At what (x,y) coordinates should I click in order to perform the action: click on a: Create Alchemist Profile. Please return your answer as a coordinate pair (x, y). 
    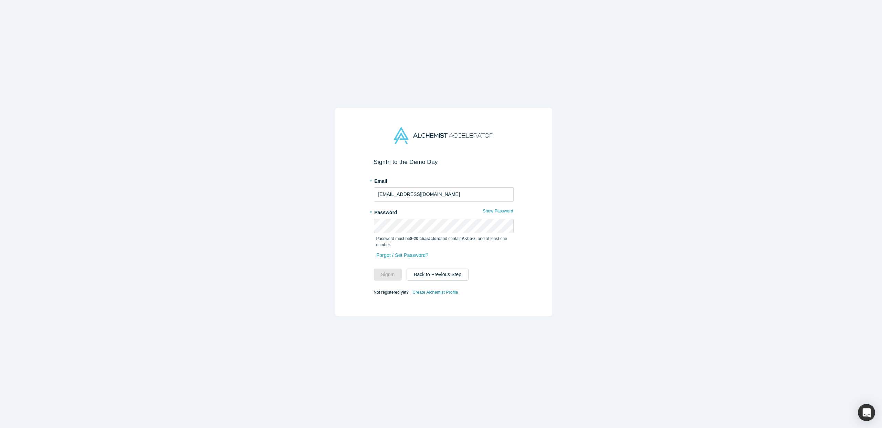
    Looking at the image, I should click on (435, 293).